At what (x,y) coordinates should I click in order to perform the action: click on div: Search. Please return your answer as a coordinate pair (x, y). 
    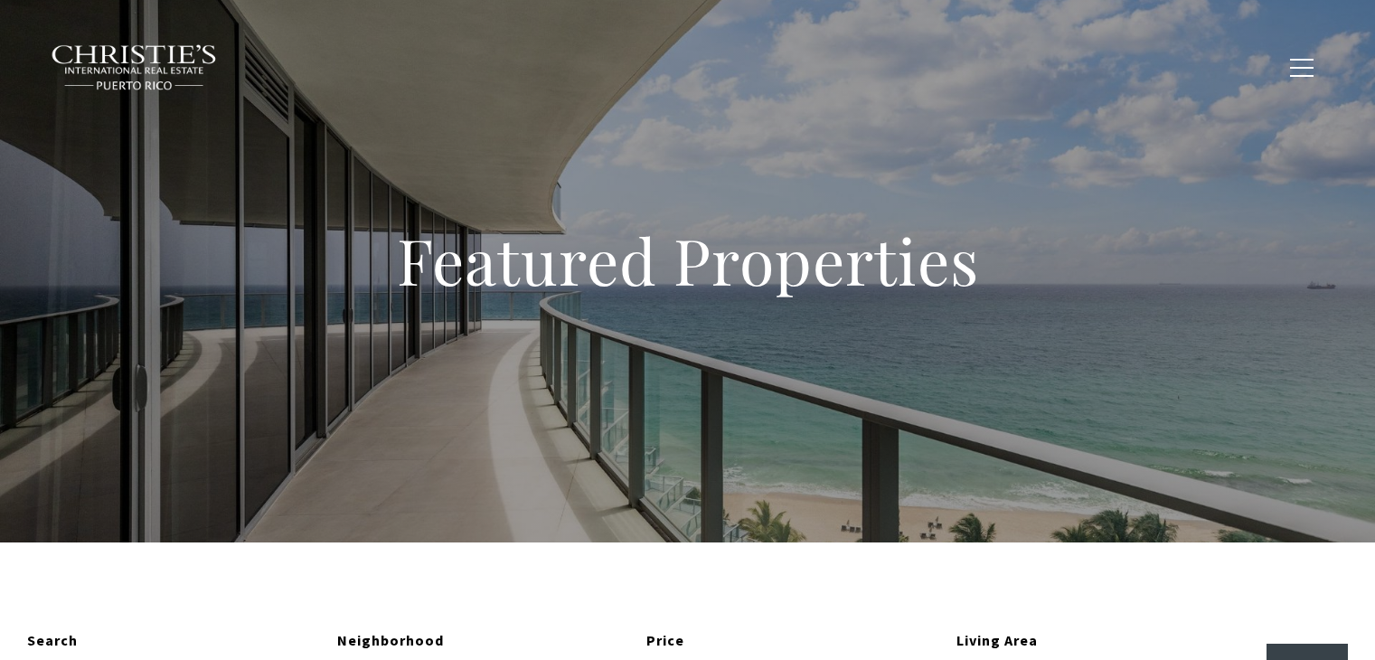
    Looking at the image, I should click on (175, 641).